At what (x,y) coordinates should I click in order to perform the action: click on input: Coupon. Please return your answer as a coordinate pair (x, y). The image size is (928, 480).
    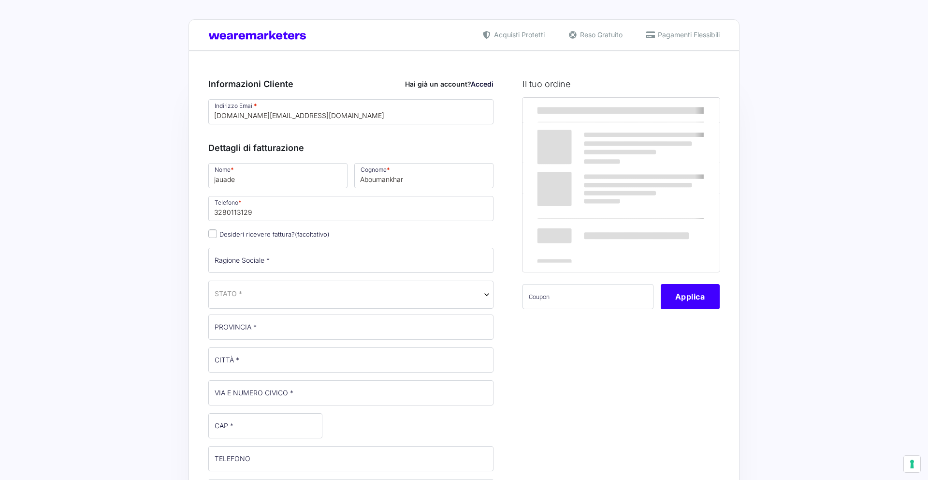
    Looking at the image, I should click on (588, 296).